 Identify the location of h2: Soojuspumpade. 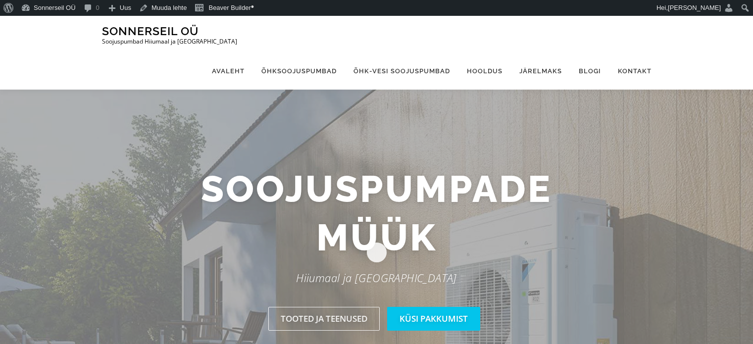
(377, 213).